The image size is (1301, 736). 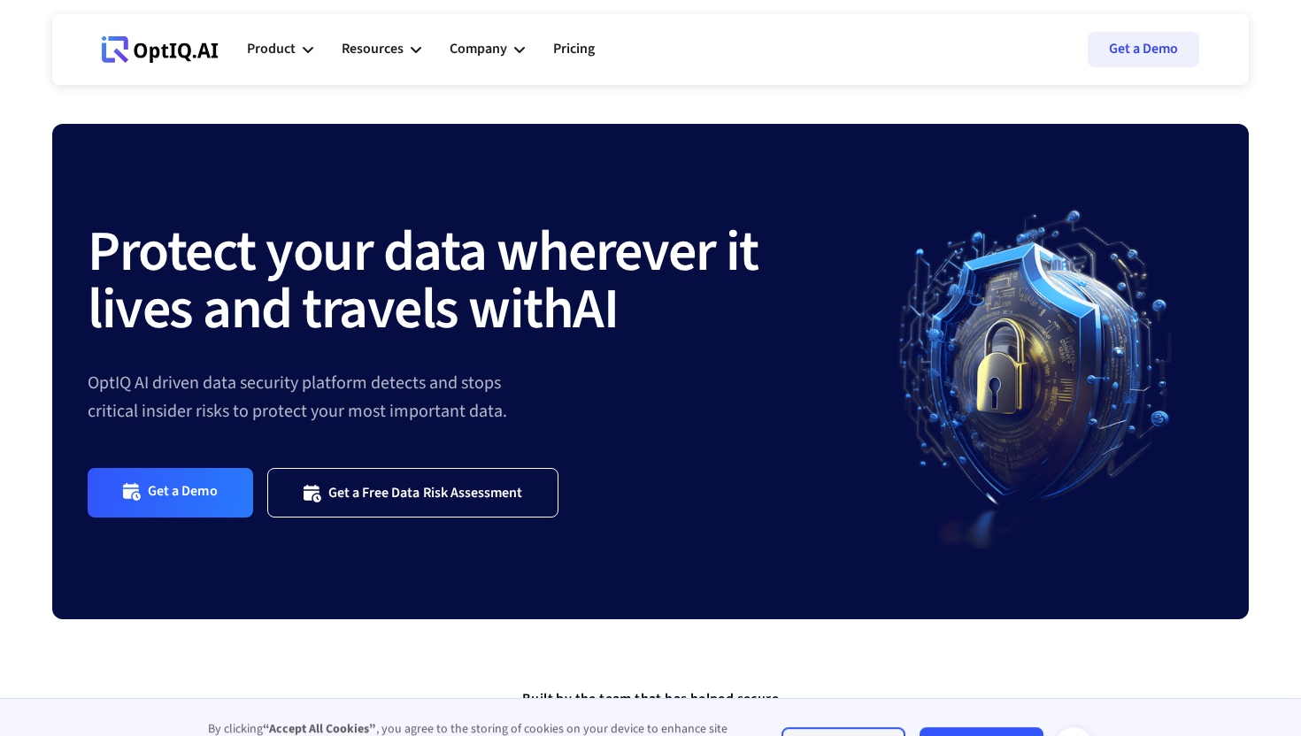 I want to click on div: OptIQ AI driven data security platform detects and stops critical insider risks to protect your m..., so click(x=473, y=397).